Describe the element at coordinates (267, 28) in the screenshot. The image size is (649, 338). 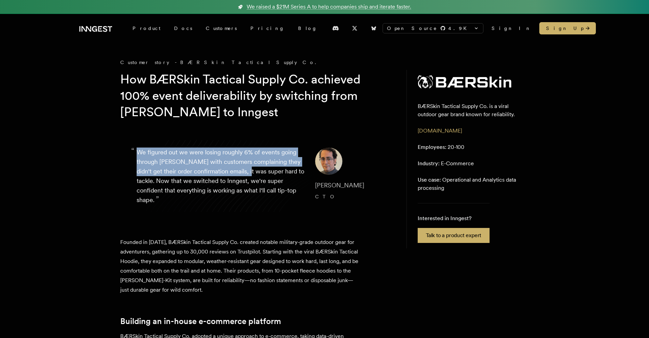
I see `a: Pricing` at that location.